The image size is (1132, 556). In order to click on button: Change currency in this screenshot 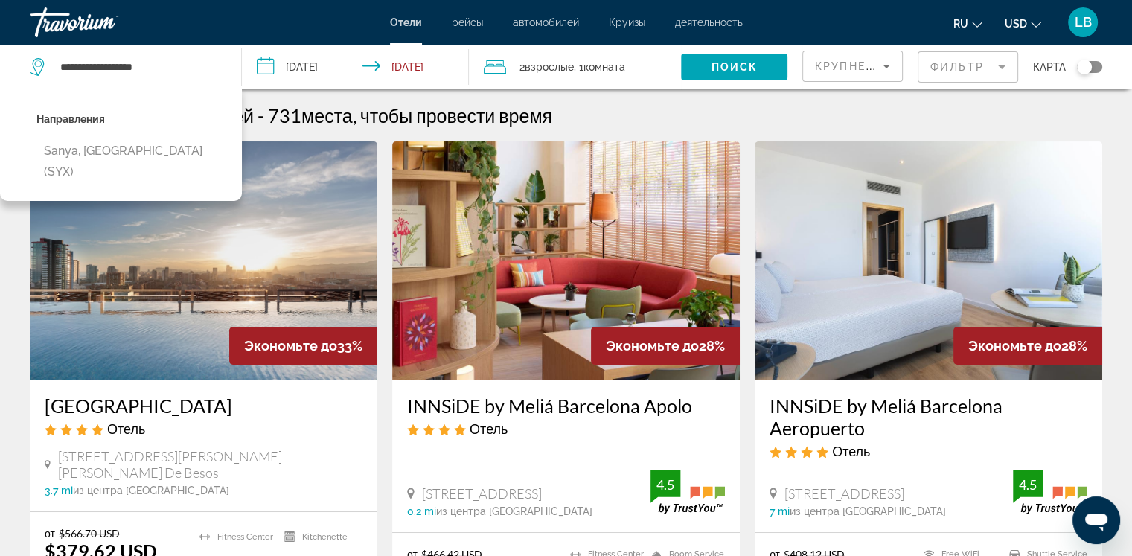, I will do `click(1023, 23)`.